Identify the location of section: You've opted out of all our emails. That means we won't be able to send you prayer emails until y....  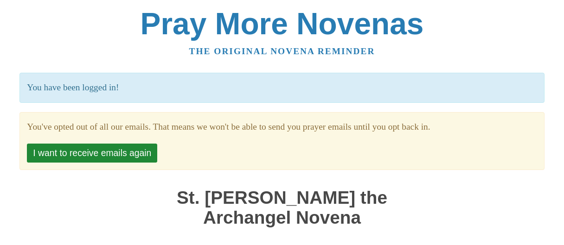
(282, 127).